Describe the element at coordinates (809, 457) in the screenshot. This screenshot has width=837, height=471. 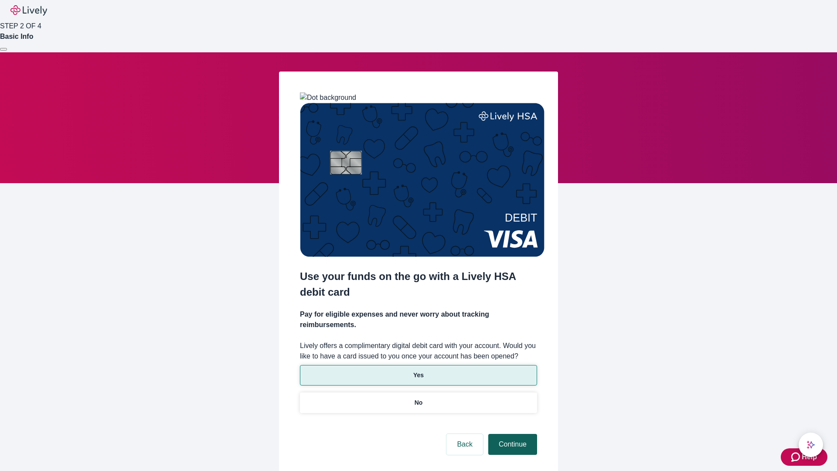
I see `span: Help` at that location.